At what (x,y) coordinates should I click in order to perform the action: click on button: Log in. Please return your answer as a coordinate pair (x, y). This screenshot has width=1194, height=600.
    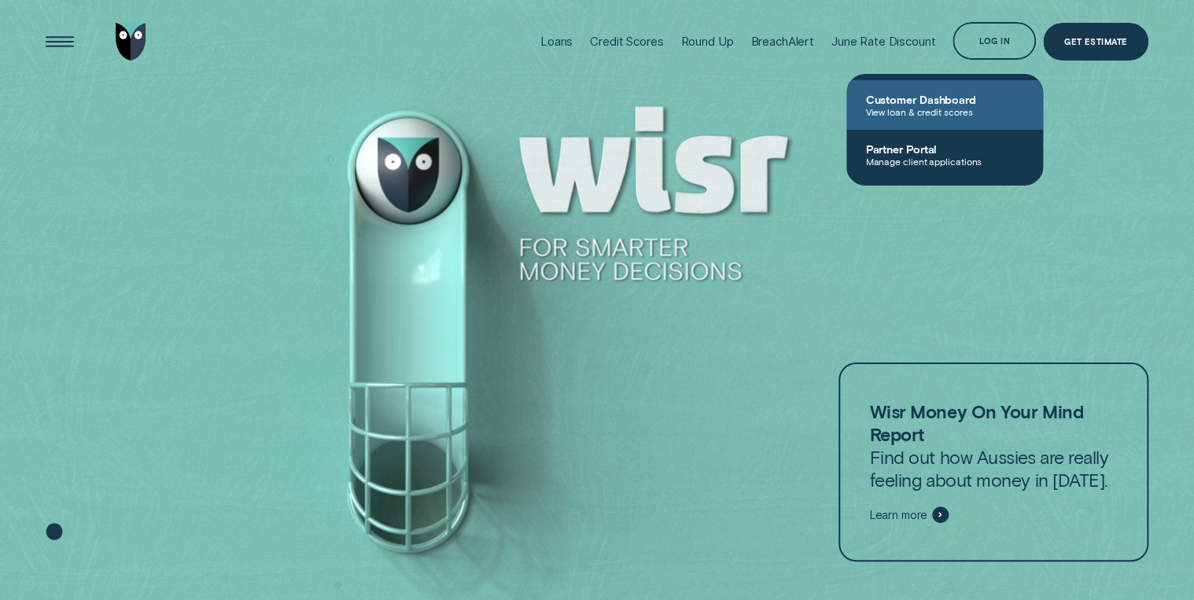
    Looking at the image, I should click on (994, 41).